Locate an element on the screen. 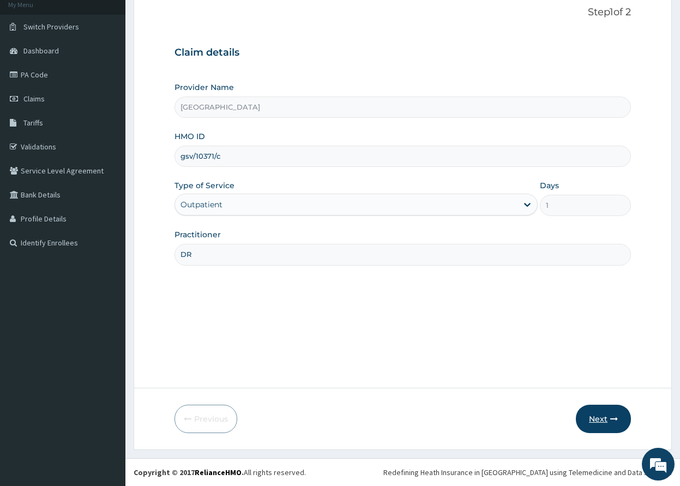  footer: All rights reserved. is located at coordinates (403, 472).